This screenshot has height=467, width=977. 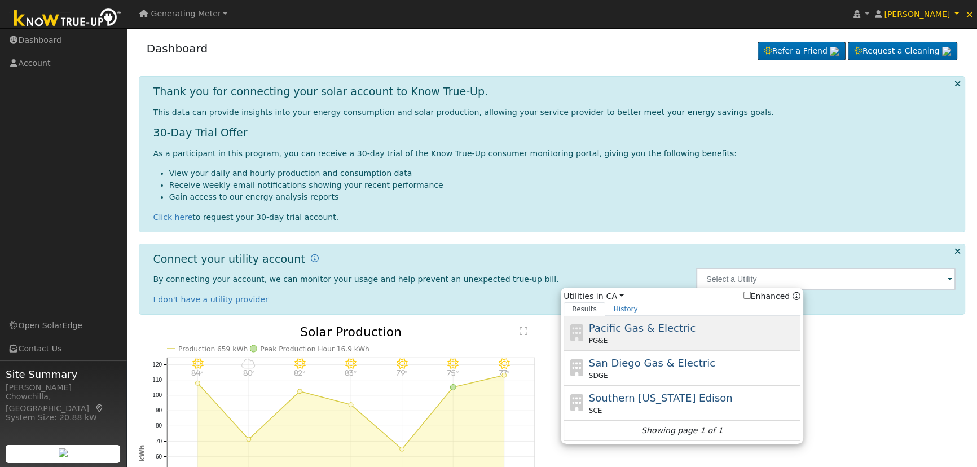 I want to click on a: Enhanced Providers, so click(x=796, y=296).